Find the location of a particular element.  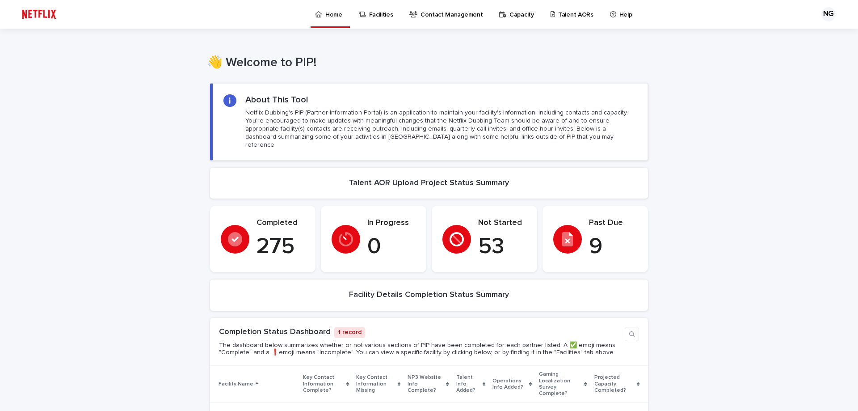

p: Completed is located at coordinates (281, 223).